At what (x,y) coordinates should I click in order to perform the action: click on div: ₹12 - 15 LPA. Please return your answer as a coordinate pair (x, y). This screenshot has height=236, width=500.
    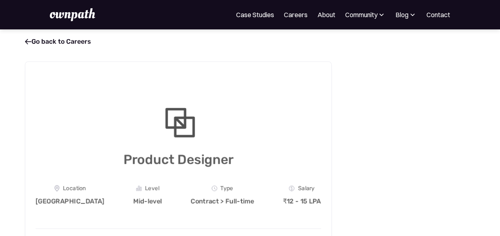
    Looking at the image, I should click on (302, 201).